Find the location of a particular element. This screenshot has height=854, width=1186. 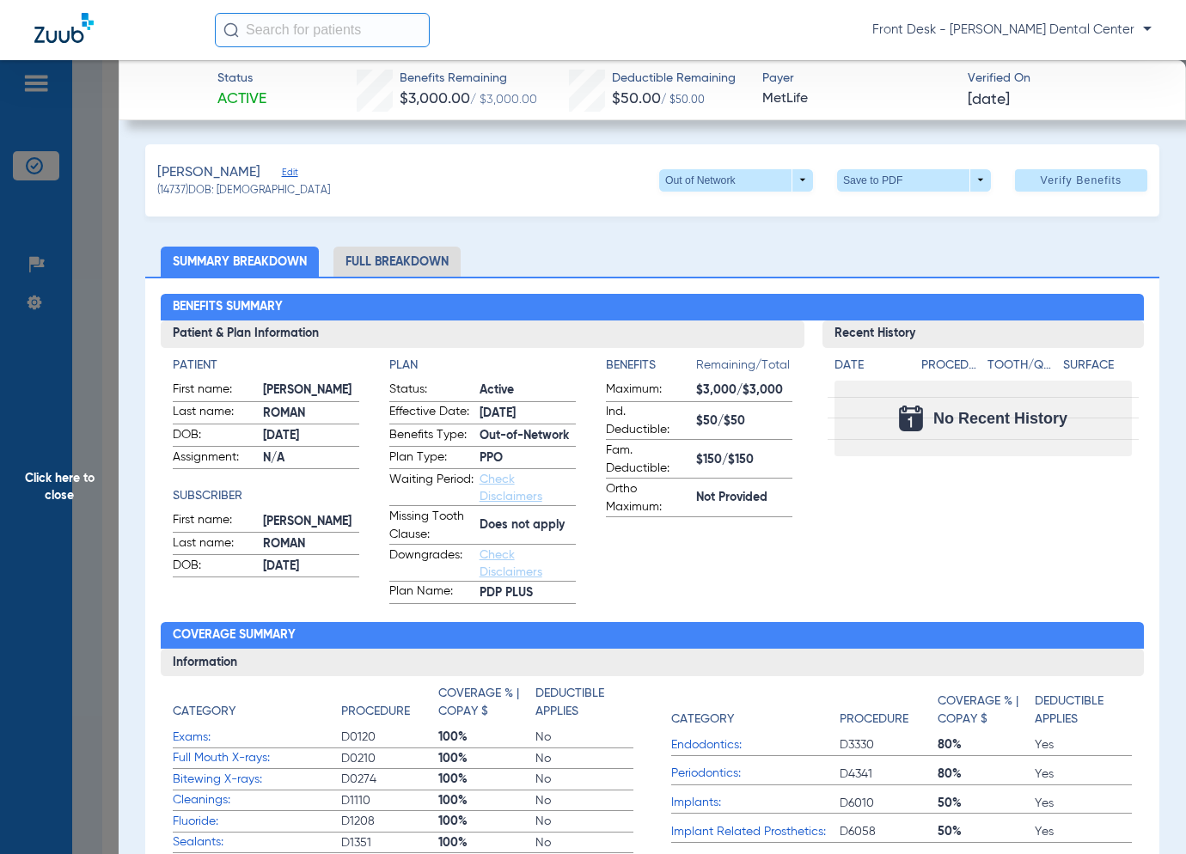

span: Plan Type: is located at coordinates (431, 459).